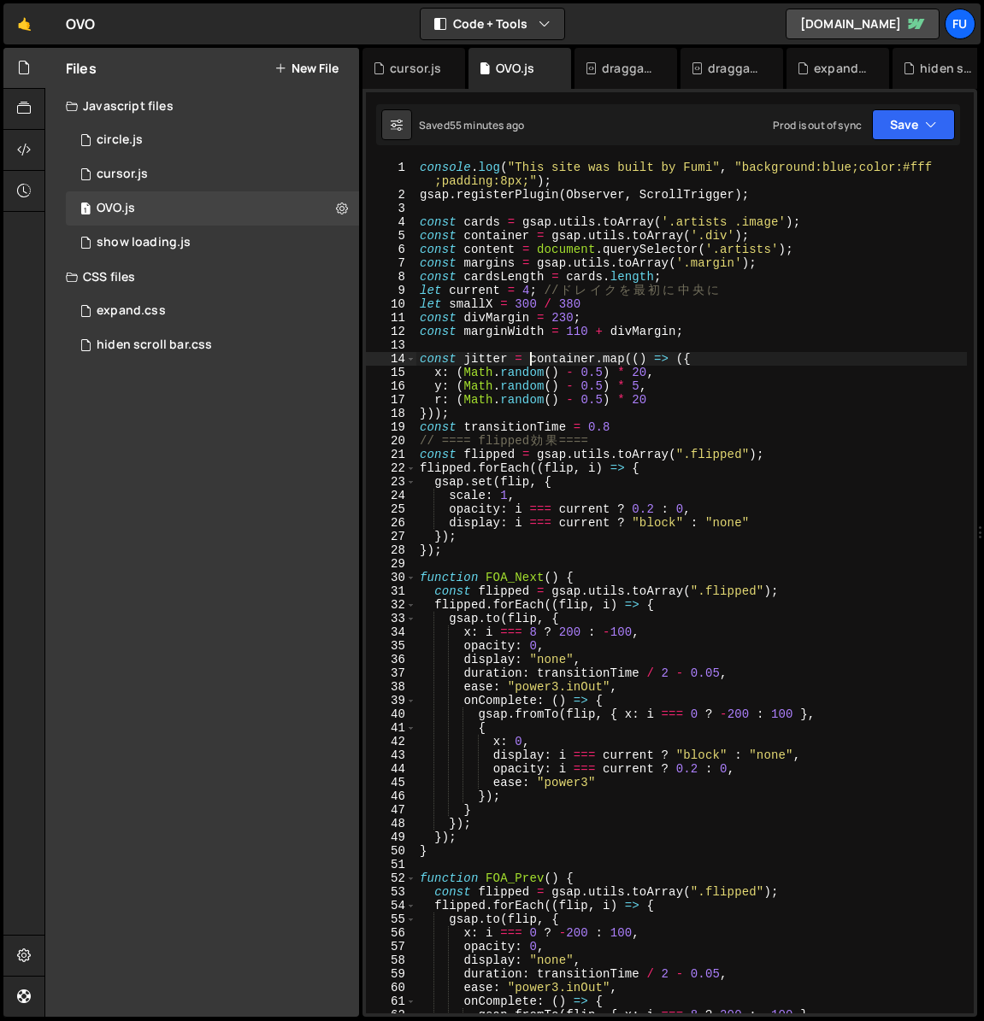 This screenshot has width=984, height=1021. Describe the element at coordinates (391, 578) in the screenshot. I see `div: 30` at that location.